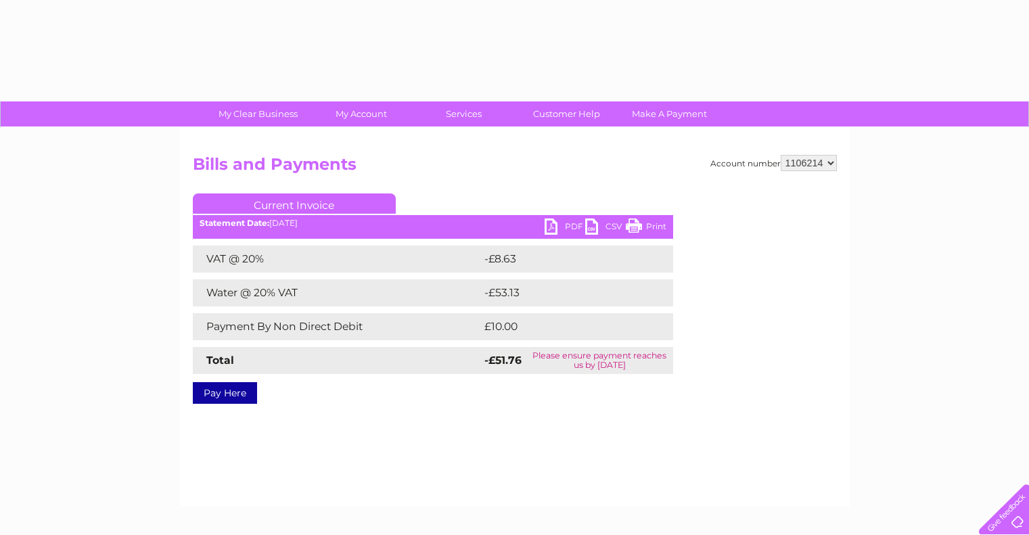  Describe the element at coordinates (566, 114) in the screenshot. I see `a: Customer Help` at that location.